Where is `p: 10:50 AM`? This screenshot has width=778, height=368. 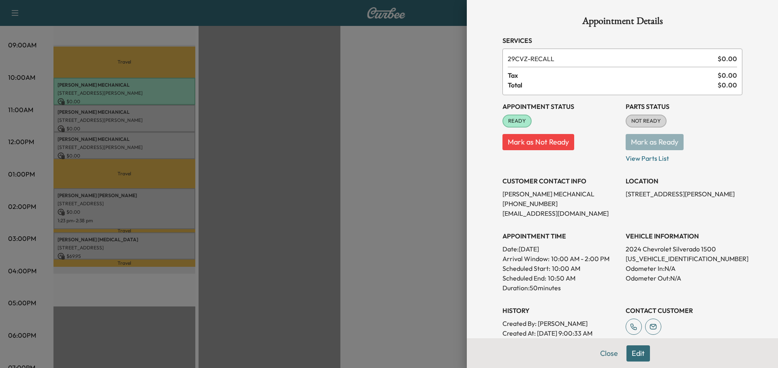 p: 10:50 AM is located at coordinates (562, 278).